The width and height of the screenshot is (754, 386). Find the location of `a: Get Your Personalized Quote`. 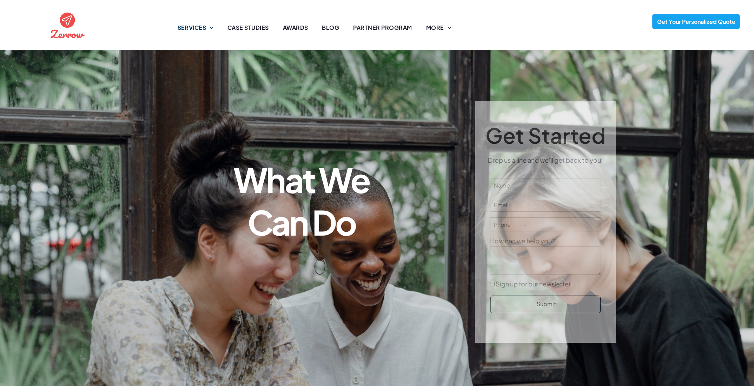

a: Get Your Personalized Quote is located at coordinates (696, 21).